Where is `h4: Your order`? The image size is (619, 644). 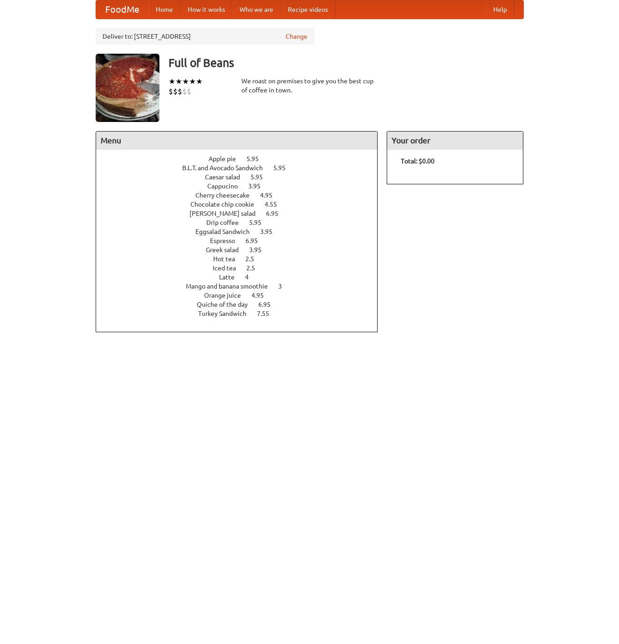
h4: Your order is located at coordinates (455, 141).